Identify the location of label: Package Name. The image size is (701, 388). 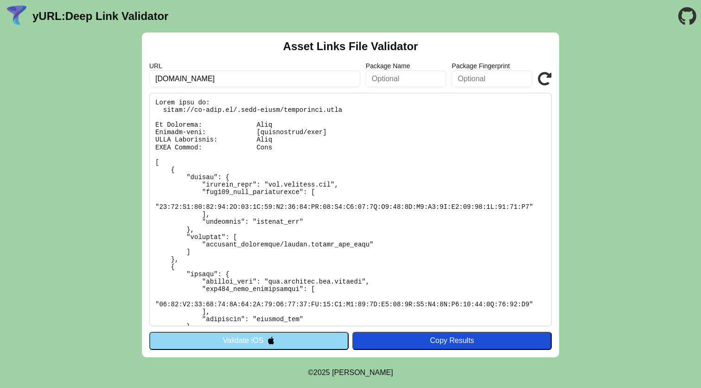
(406, 66).